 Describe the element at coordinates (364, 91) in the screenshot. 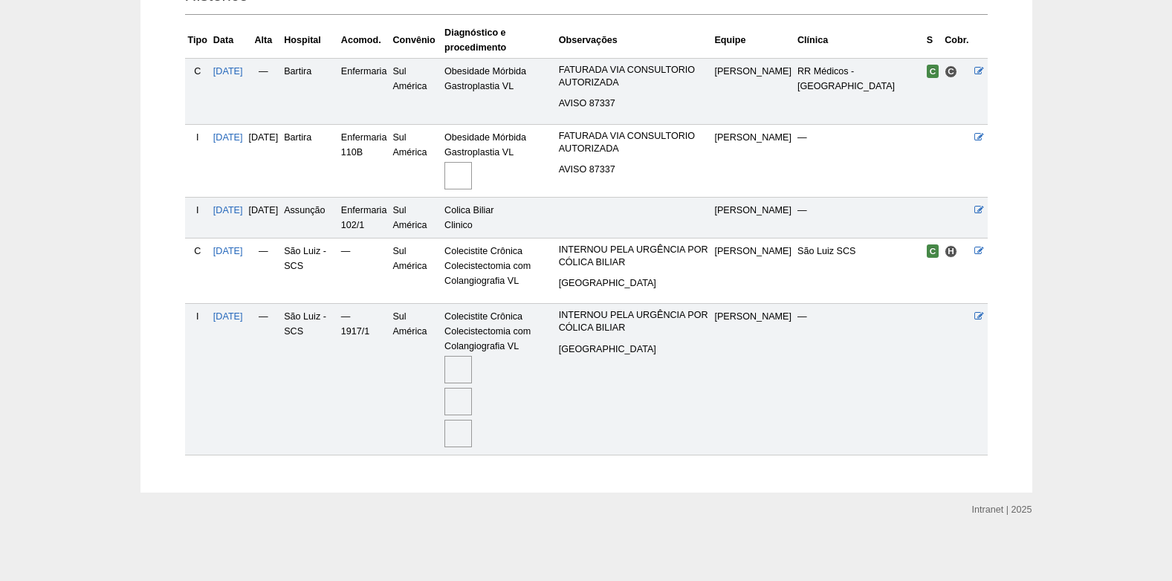

I see `td: Enfermaria` at that location.